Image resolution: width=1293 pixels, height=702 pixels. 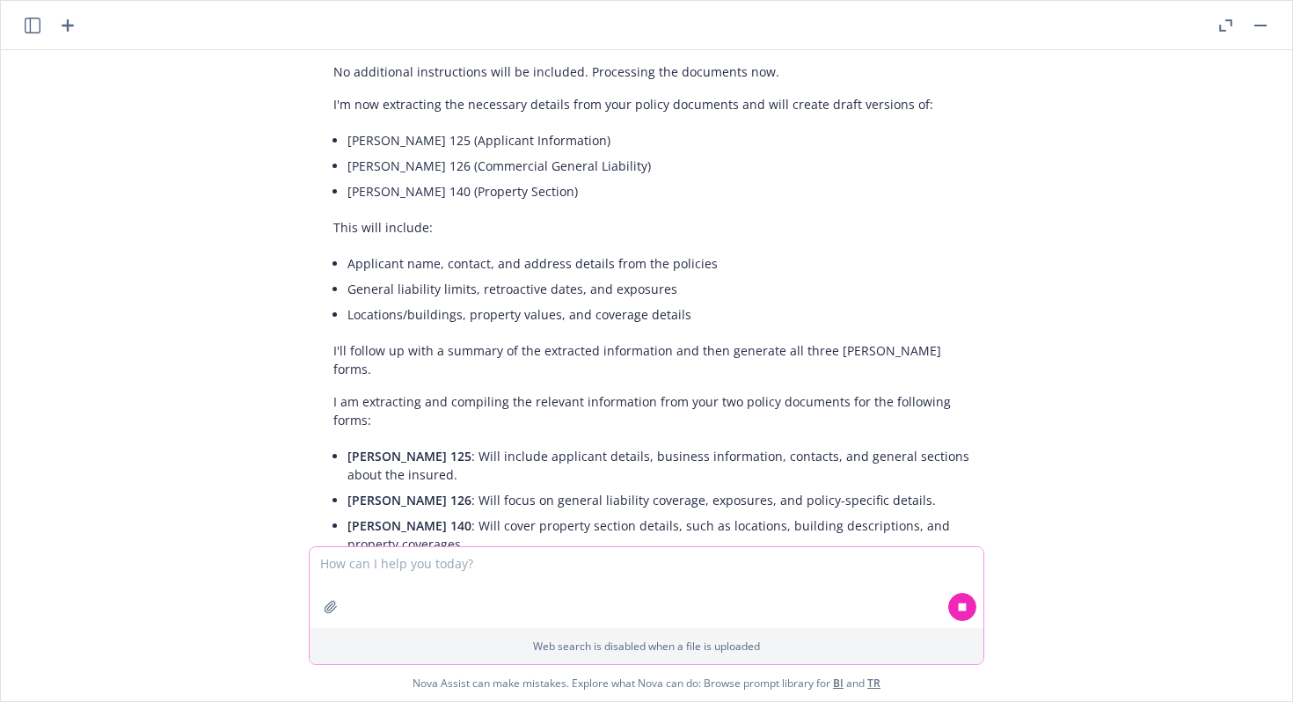 I want to click on p: I'm now extracting the necessary details from your policy documents and will create draft version..., so click(x=653, y=104).